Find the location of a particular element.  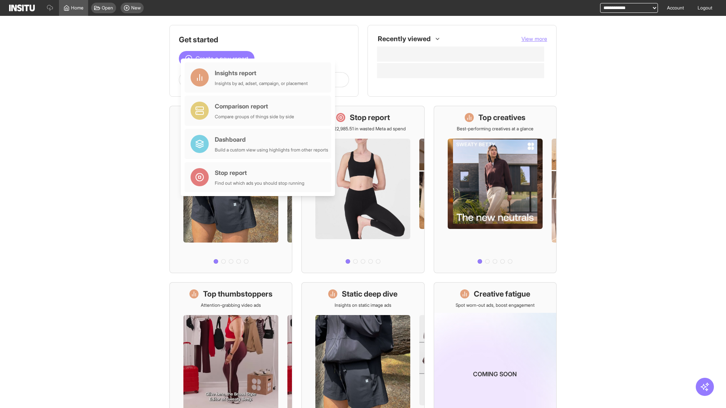

div: Find out which ads you should stop running is located at coordinates (259, 183).